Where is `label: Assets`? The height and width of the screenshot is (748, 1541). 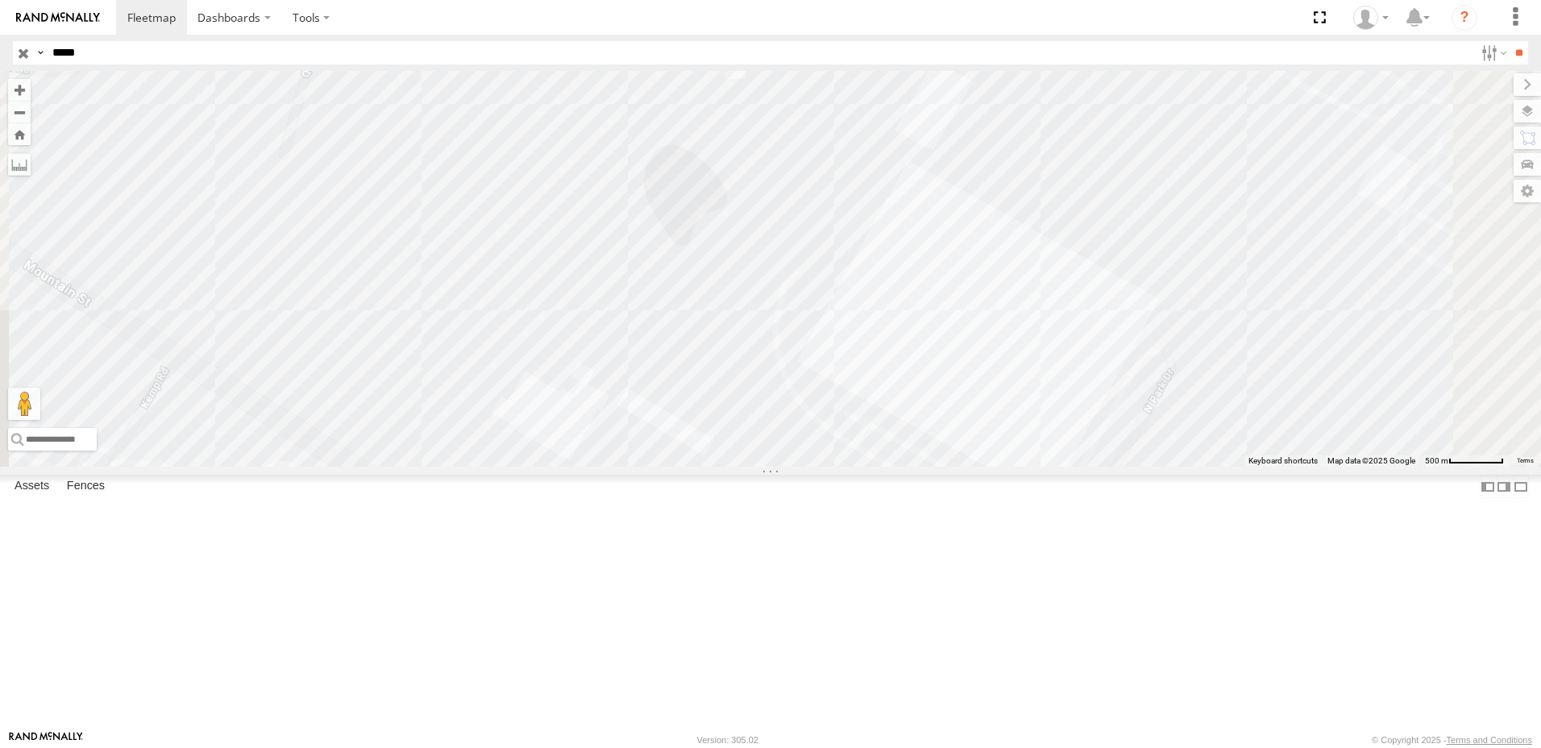 label: Assets is located at coordinates (31, 487).